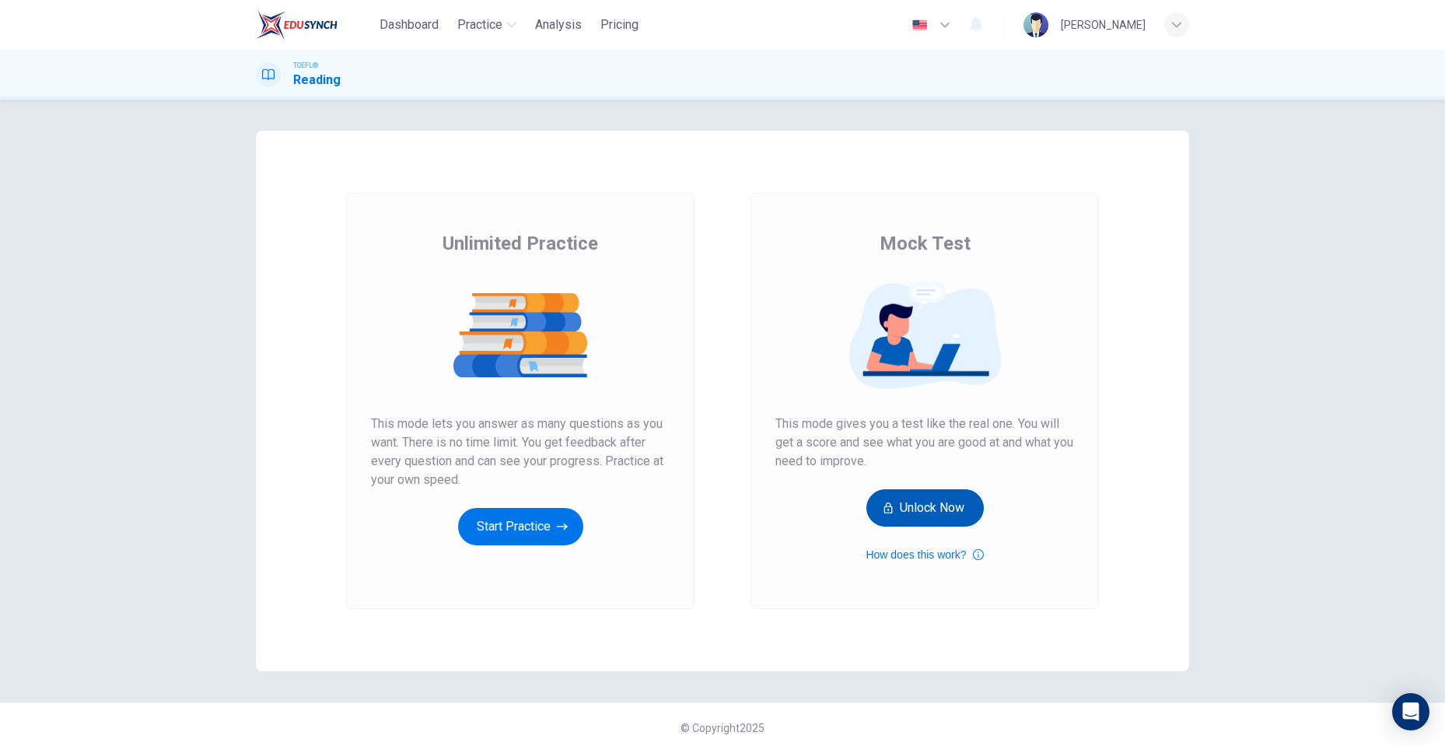 The height and width of the screenshot is (746, 1445). Describe the element at coordinates (409, 25) in the screenshot. I see `span: Dashboard` at that location.